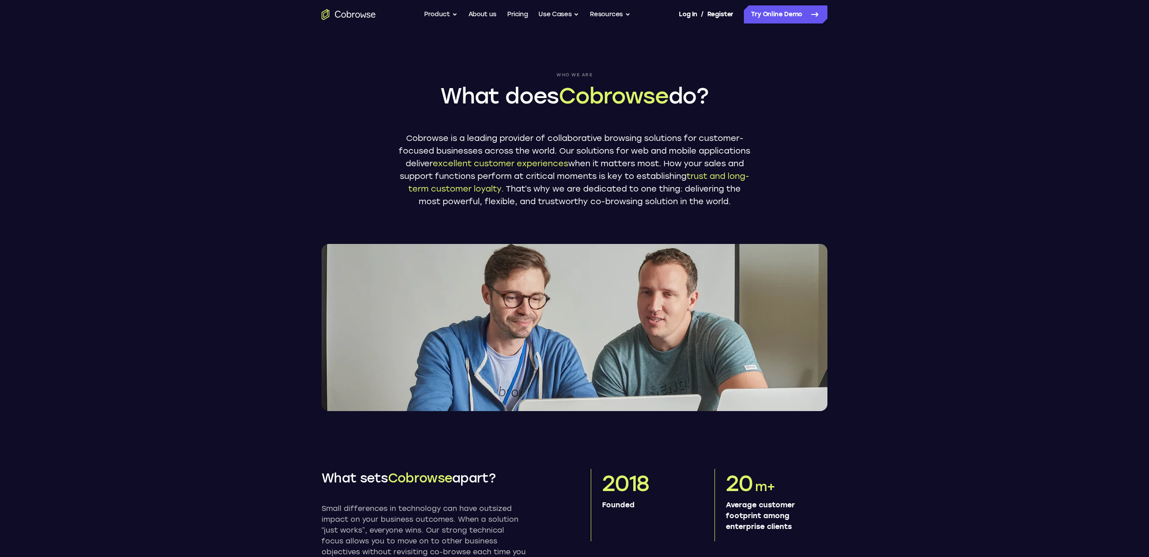 This screenshot has height=557, width=1149. Describe the element at coordinates (688, 14) in the screenshot. I see `a: Log In` at that location.